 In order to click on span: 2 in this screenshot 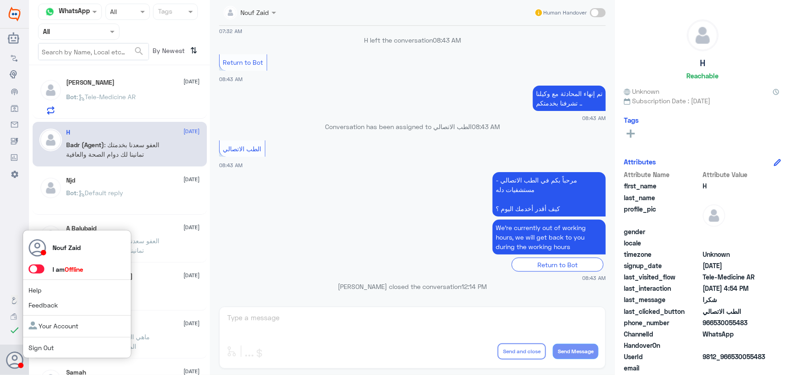, I will do `click(735, 334)`.